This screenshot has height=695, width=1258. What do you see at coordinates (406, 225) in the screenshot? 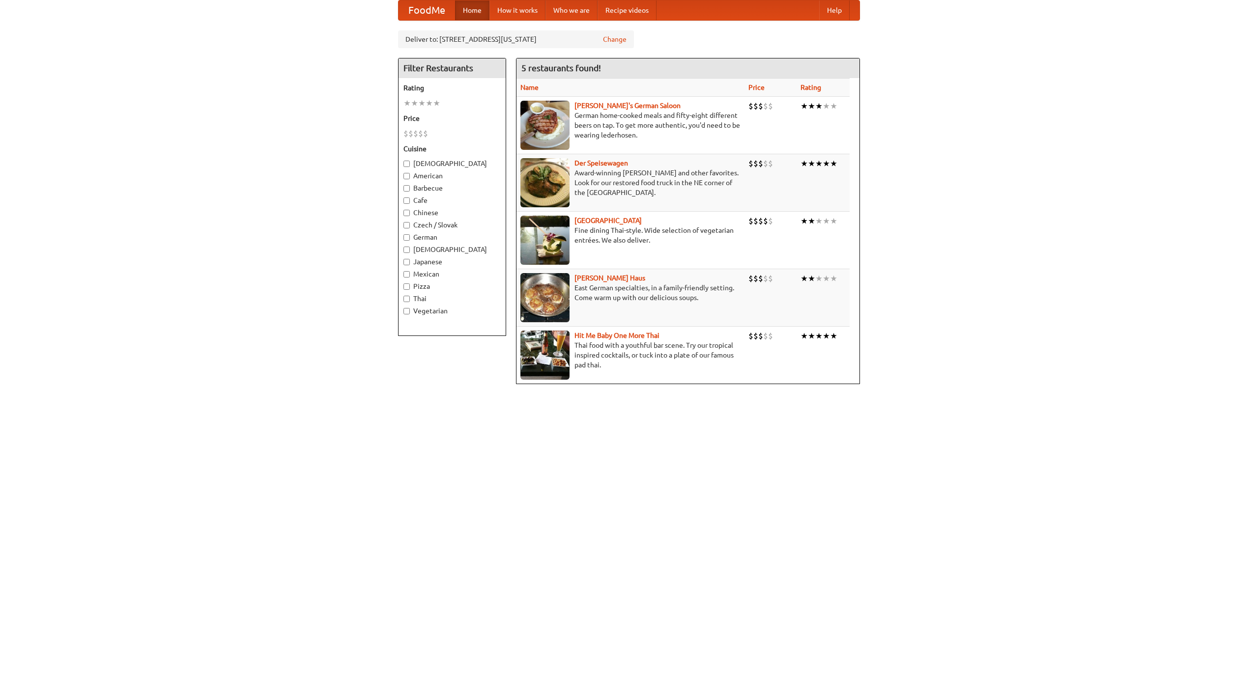
I see `input: Czech / Slovak` at bounding box center [406, 225].